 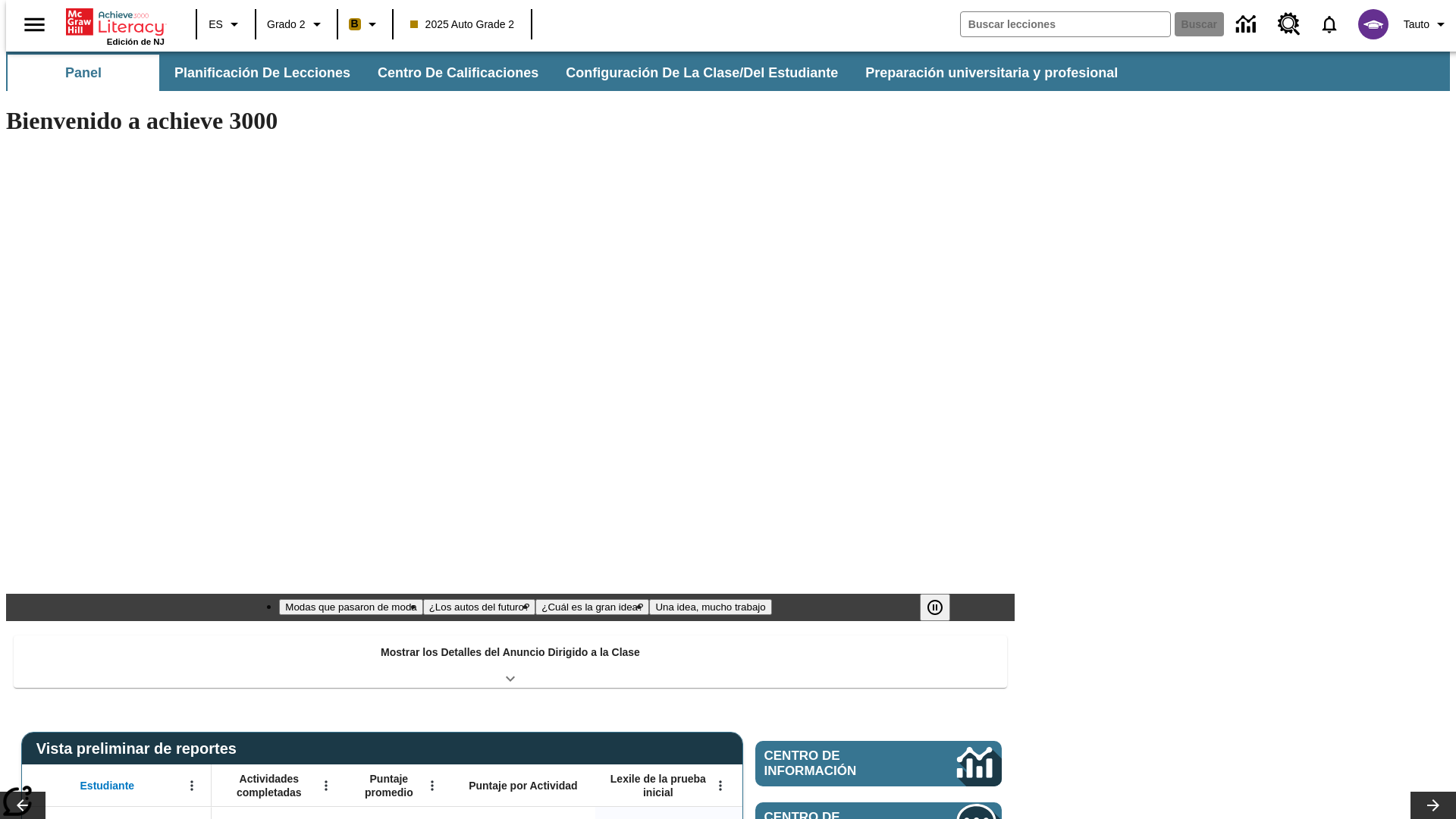 What do you see at coordinates (226, 24) in the screenshot?
I see `button: Lenguaje: ES, Selecciona un idioma` at bounding box center [226, 24].